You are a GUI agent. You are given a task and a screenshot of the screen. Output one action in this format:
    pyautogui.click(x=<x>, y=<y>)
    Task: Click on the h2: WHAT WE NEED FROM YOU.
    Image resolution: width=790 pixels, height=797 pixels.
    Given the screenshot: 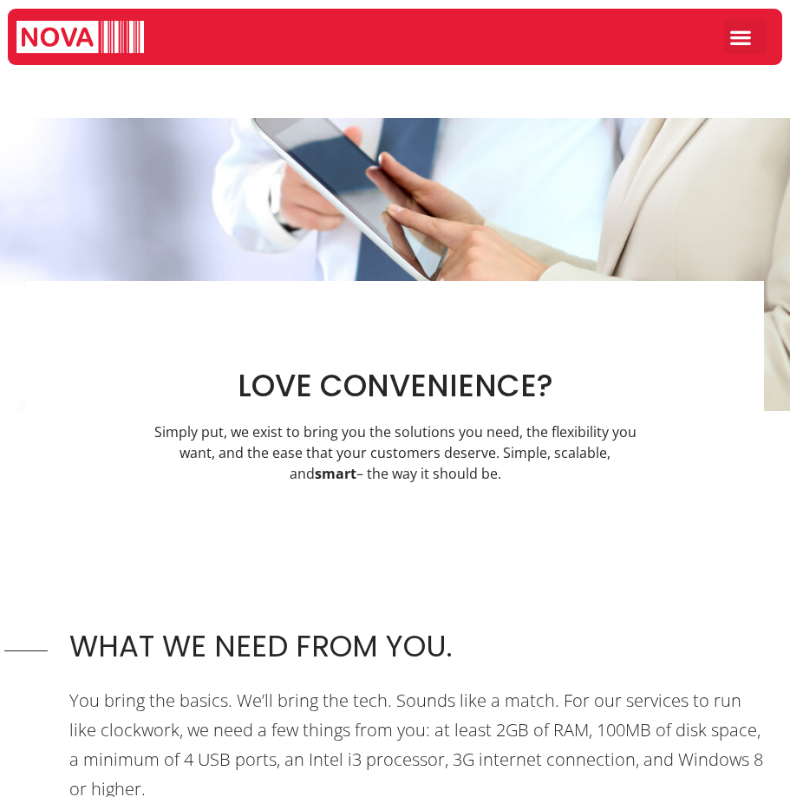 What is the action you would take?
    pyautogui.click(x=416, y=646)
    